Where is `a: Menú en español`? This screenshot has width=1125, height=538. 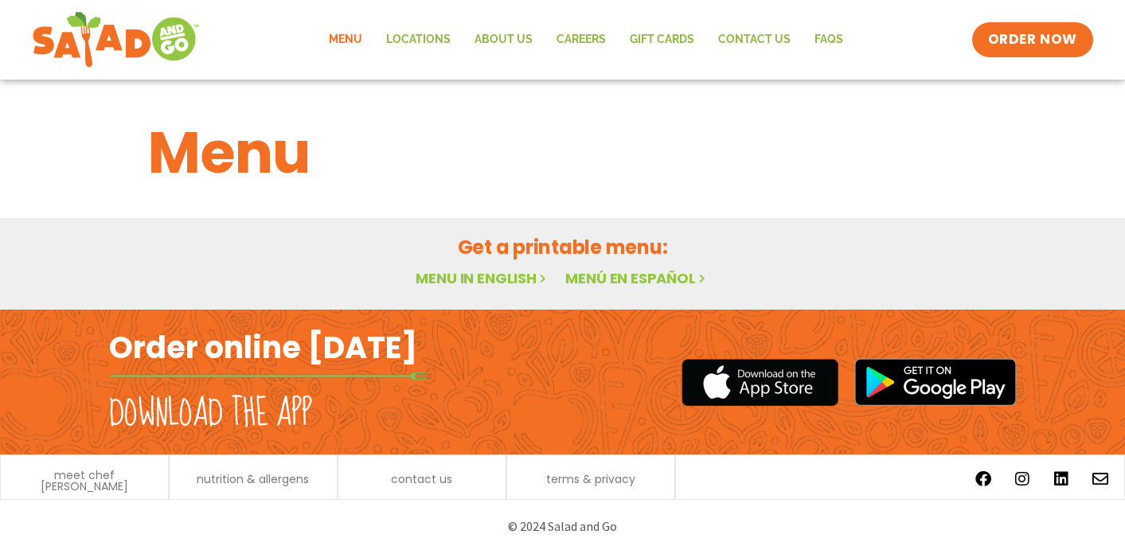 a: Menú en español is located at coordinates (637, 278).